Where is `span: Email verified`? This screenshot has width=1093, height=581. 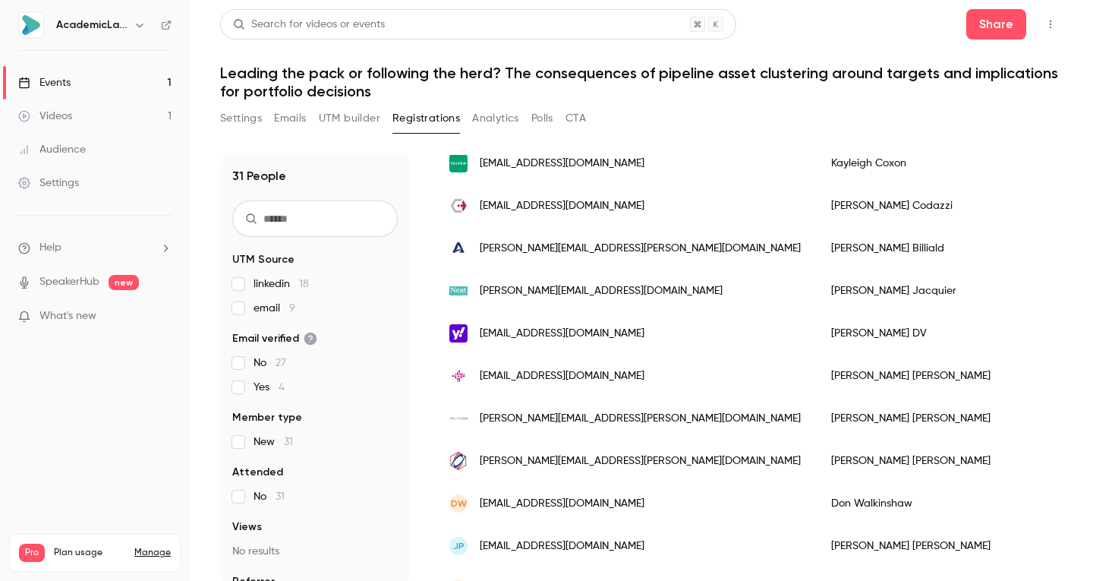
span: Email verified is located at coordinates (275, 338).